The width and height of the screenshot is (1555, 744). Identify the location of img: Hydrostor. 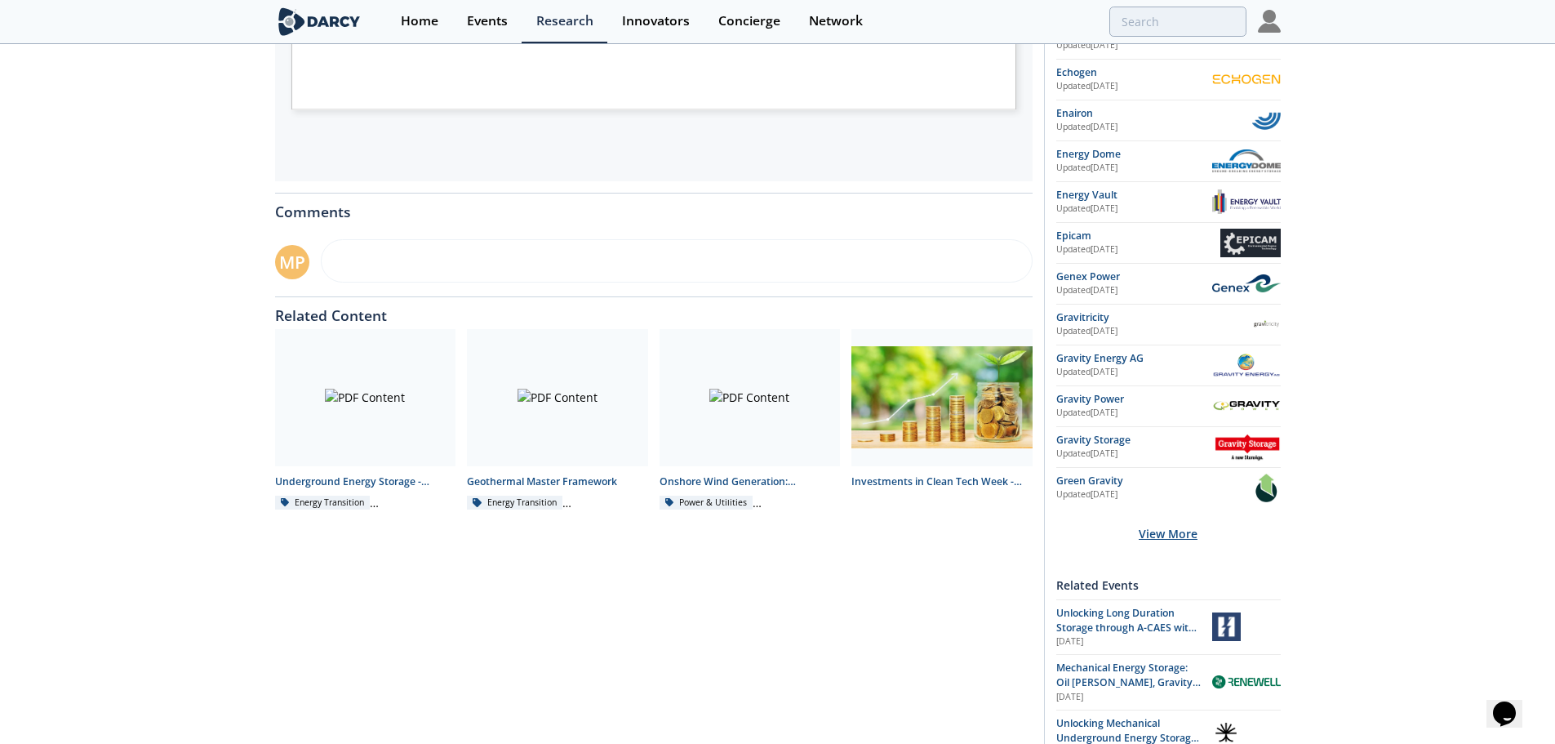
(1226, 626).